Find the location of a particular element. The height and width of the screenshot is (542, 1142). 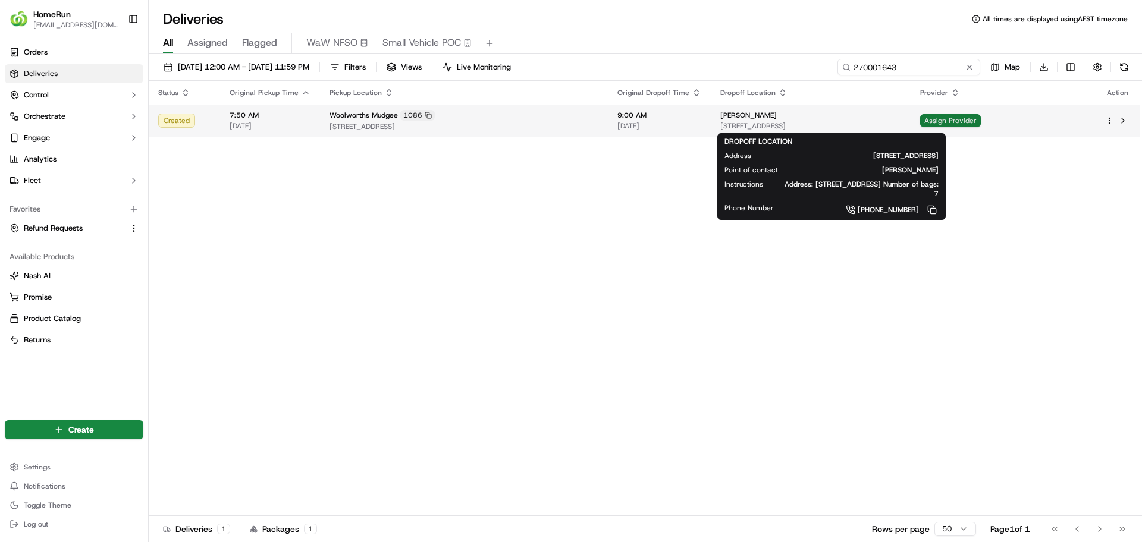

span: HomeRun is located at coordinates (52, 14).